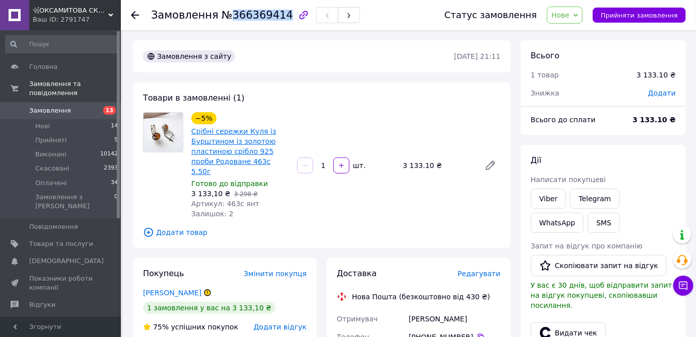 The width and height of the screenshot is (696, 337). I want to click on span: 1 товар, so click(545, 75).